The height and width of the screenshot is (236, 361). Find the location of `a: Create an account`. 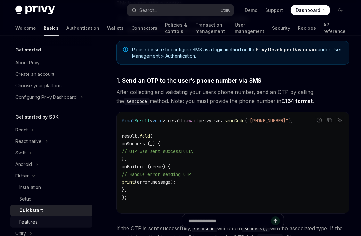

a: Create an account is located at coordinates (51, 74).